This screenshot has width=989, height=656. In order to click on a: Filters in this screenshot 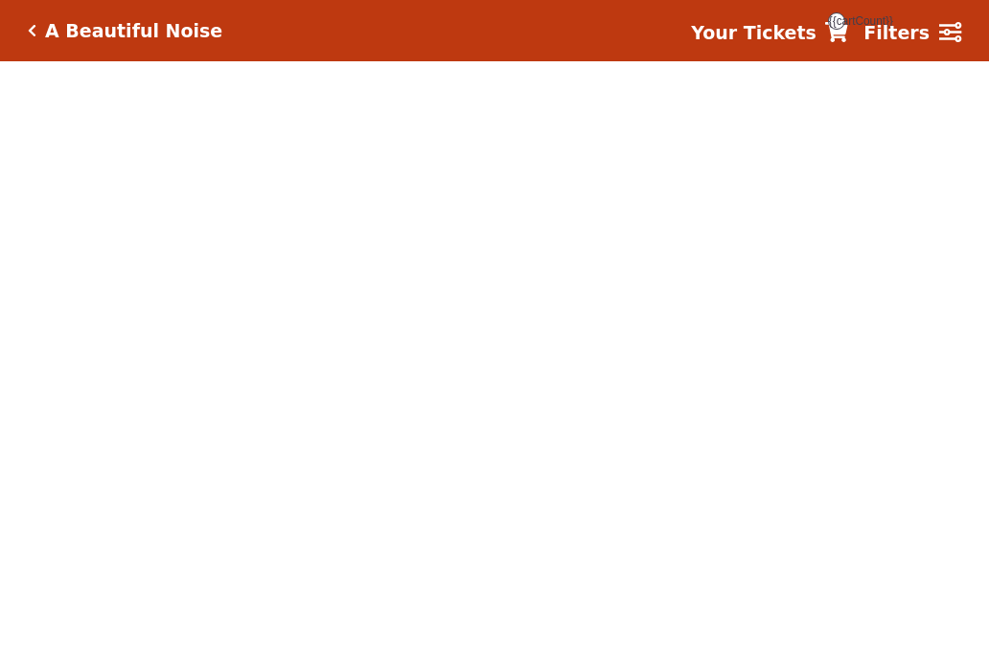, I will do `click(912, 33)`.